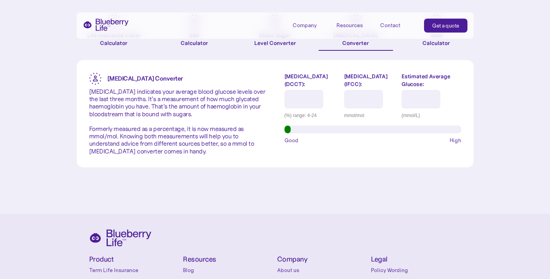 Image resolution: width=550 pixels, height=279 pixels. Describe the element at coordinates (228, 270) in the screenshot. I see `a: Blog` at that location.